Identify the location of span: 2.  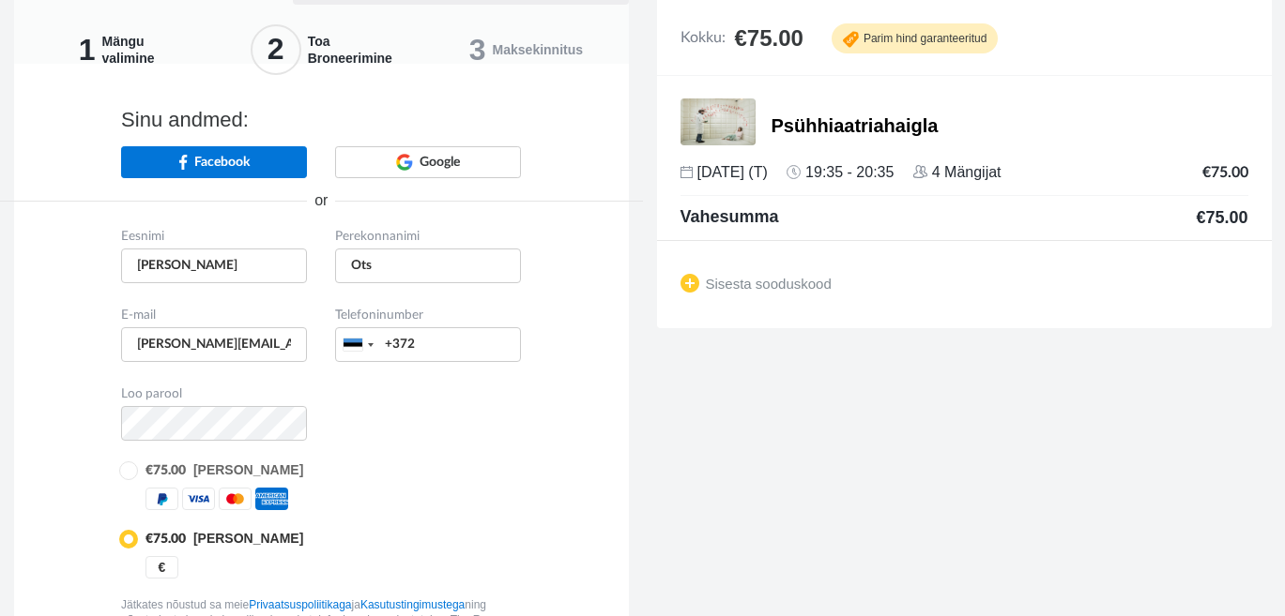
(276, 50).